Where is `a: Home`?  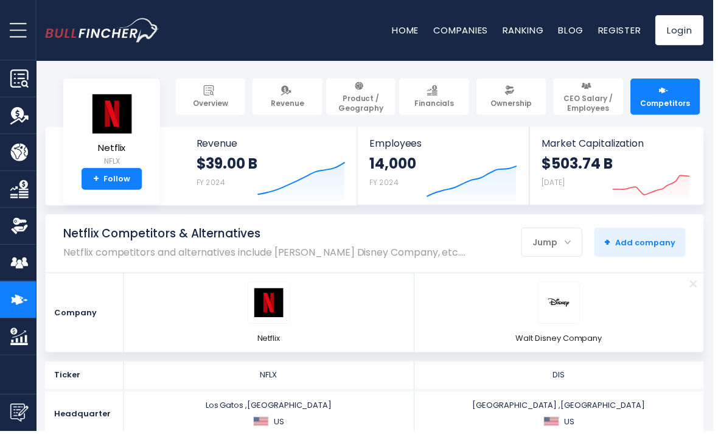 a: Home is located at coordinates (408, 30).